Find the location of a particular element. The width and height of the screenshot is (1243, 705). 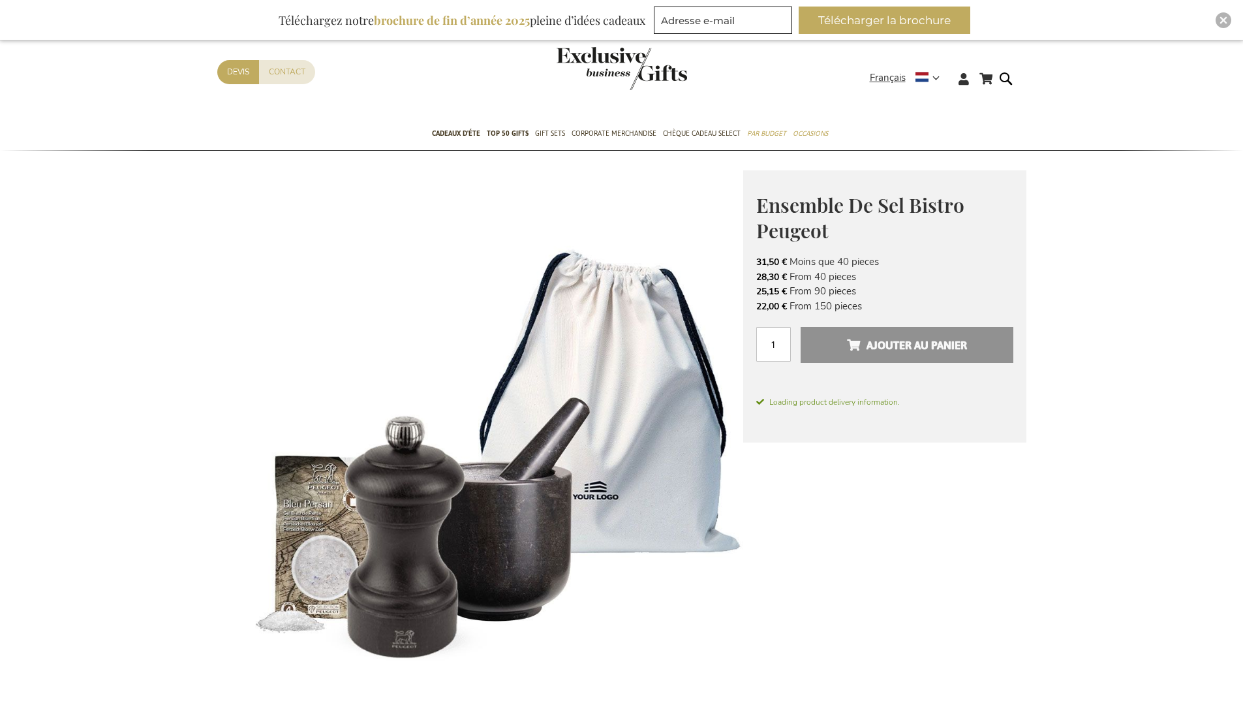

img: Exclusive Business gifts logo is located at coordinates (622, 69).